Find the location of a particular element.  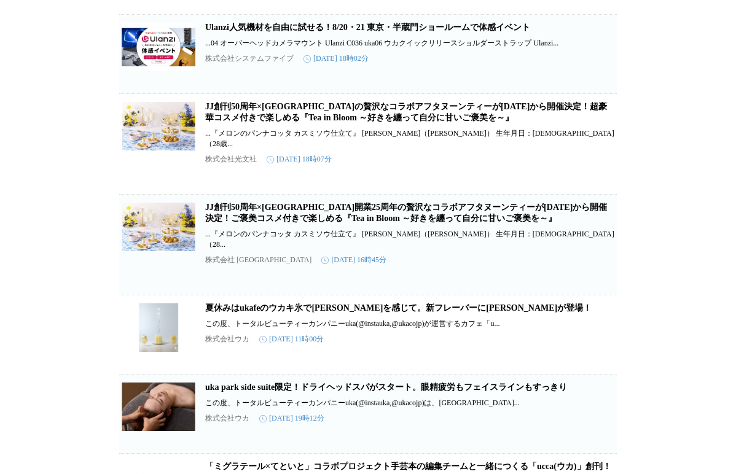

a: Ulanzi人気機材を自由に試せる！8/20・21 東京・半蔵門ショールームで体感イベント is located at coordinates (367, 27).